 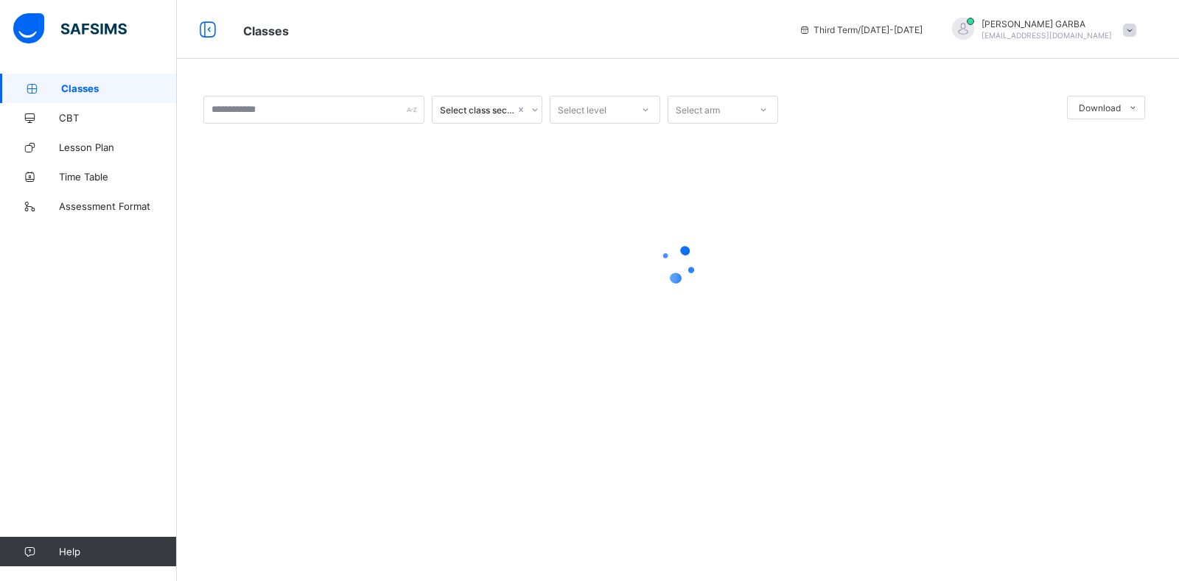 What do you see at coordinates (1040, 29) in the screenshot?
I see `div: ABBASGARBA` at bounding box center [1040, 29].